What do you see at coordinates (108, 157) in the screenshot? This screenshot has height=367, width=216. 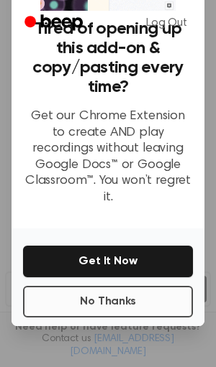 I see `p: Get our Chrome Extension to create AND play recordings without leaving Google Docs™ or Google Cla...` at bounding box center [108, 157].